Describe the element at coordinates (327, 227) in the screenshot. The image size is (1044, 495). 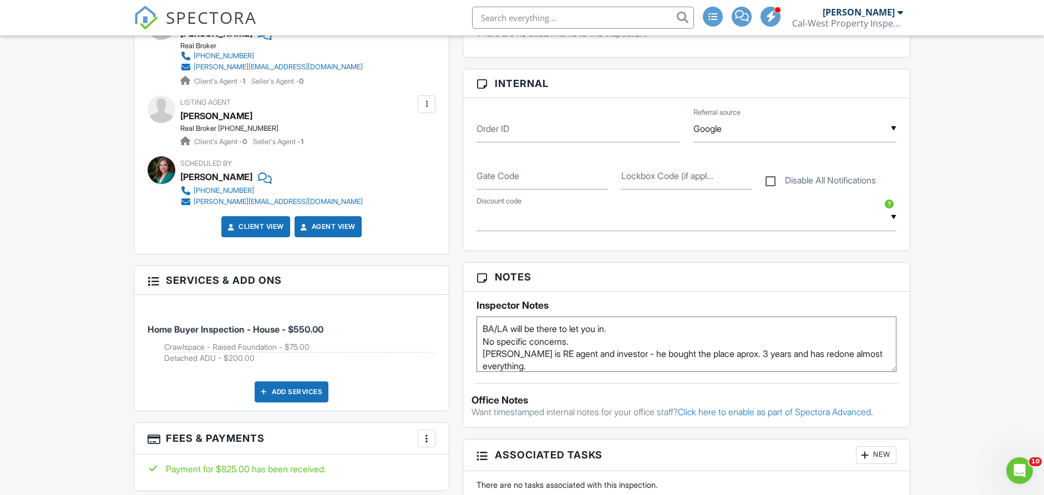
I see `a: Agent View` at that location.